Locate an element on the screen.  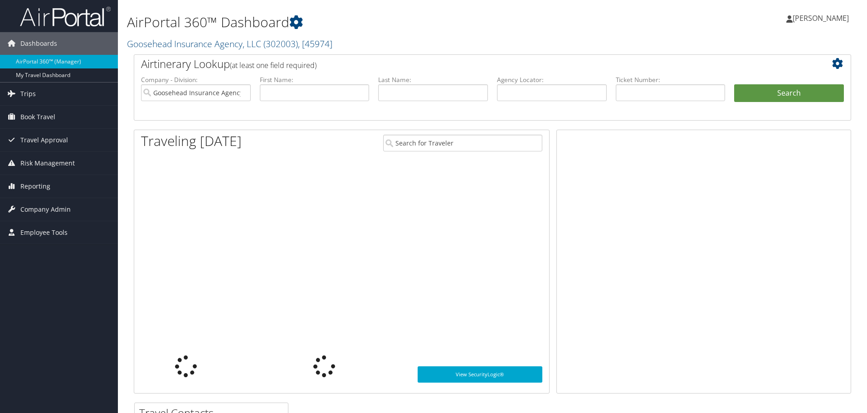
span: , [ 45974 ] is located at coordinates (315, 44).